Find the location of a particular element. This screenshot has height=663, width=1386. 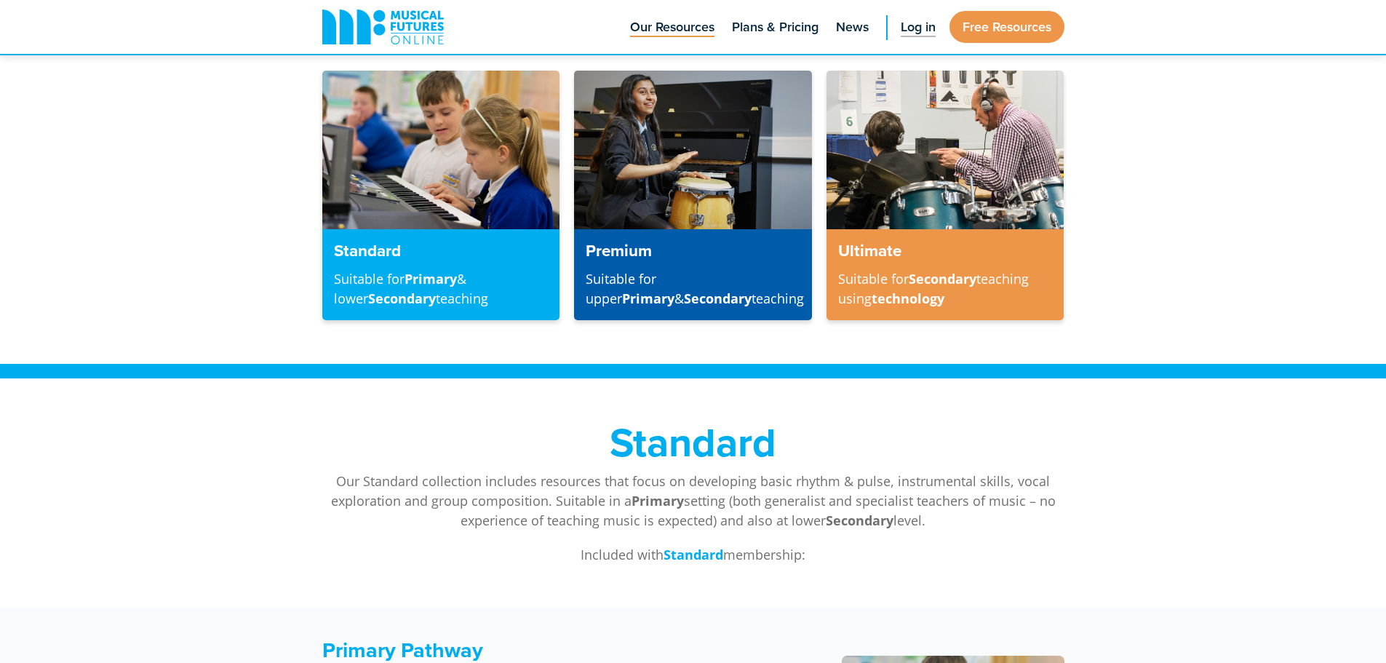

p: Suitable for teaching using is located at coordinates (945, 289).